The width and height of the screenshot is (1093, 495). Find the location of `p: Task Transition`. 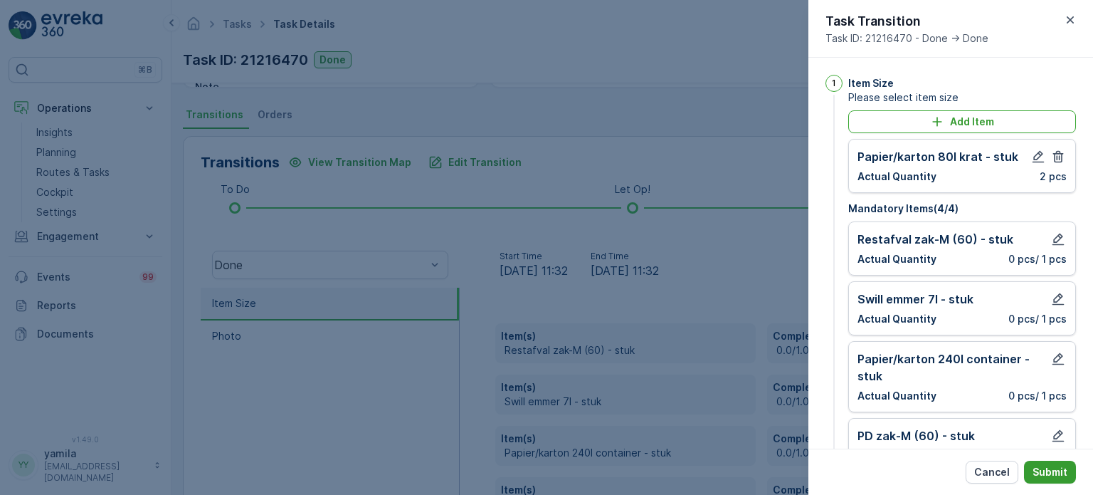

p: Task Transition is located at coordinates (907, 21).